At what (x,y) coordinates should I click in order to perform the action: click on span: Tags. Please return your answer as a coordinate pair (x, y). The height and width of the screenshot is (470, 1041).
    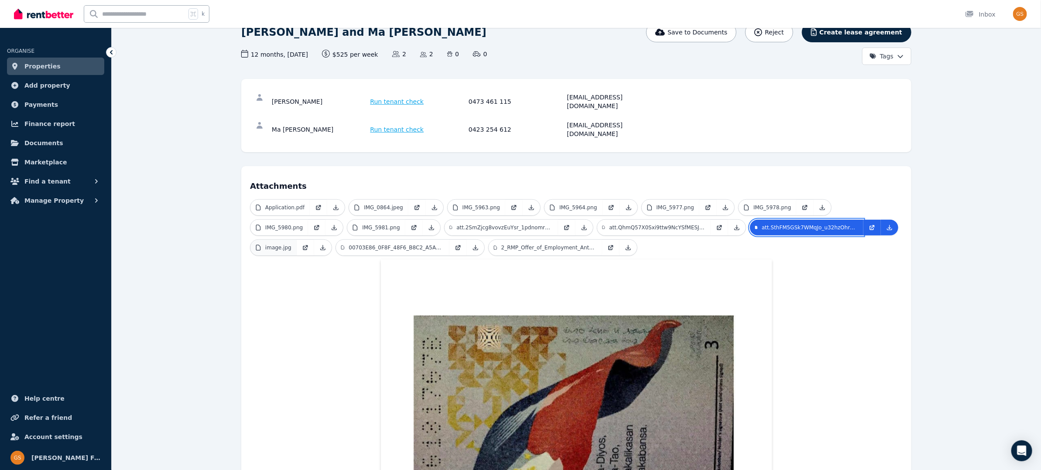
    Looking at the image, I should click on (881, 56).